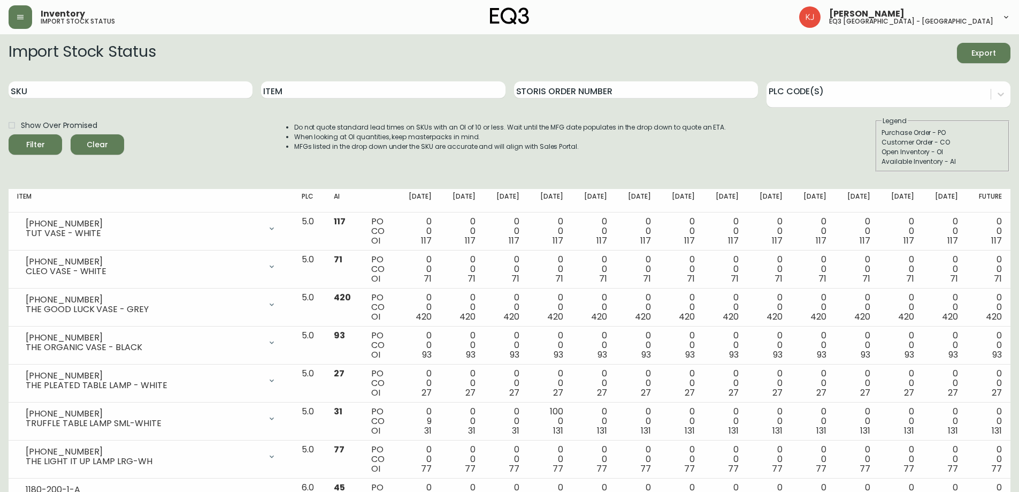 The height and width of the screenshot is (492, 1019). I want to click on th: Future, so click(989, 201).